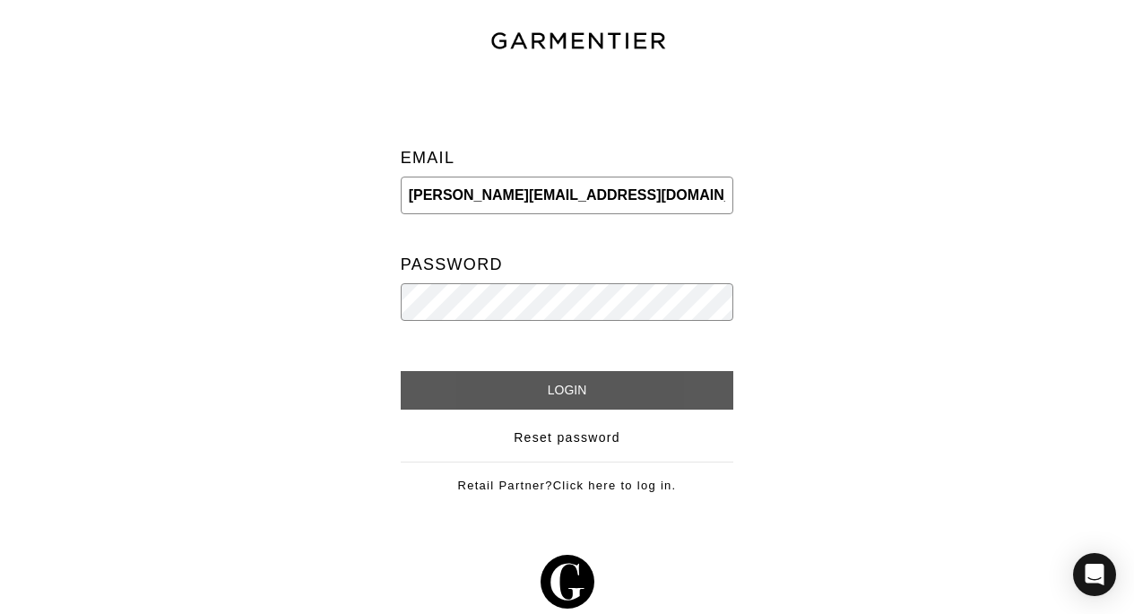 Image resolution: width=1134 pixels, height=614 pixels. Describe the element at coordinates (567, 437) in the screenshot. I see `a: Reset password` at that location.